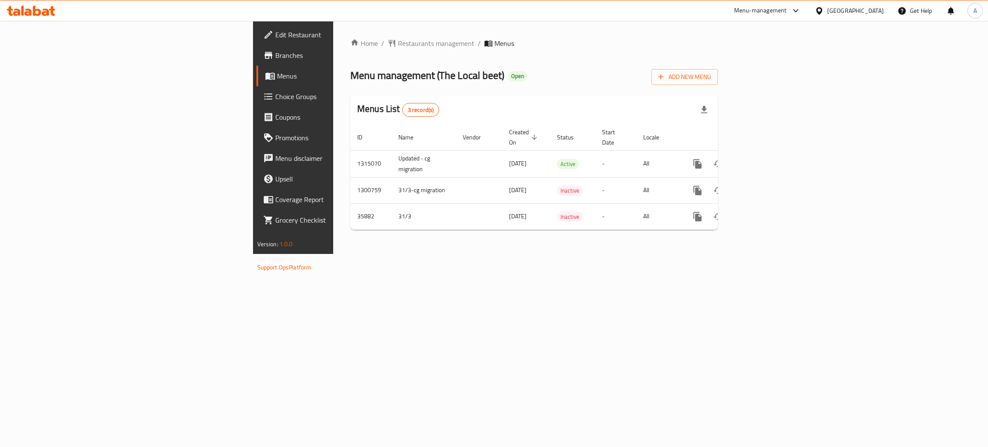 The image size is (988, 447). What do you see at coordinates (517, 76) in the screenshot?
I see `span: Open` at bounding box center [517, 76].